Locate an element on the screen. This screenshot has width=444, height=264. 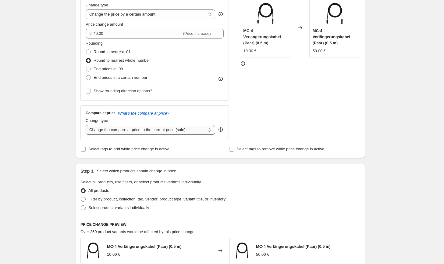
span: Over 250 product variants would be affected by this price change: is located at coordinates (138, 231).